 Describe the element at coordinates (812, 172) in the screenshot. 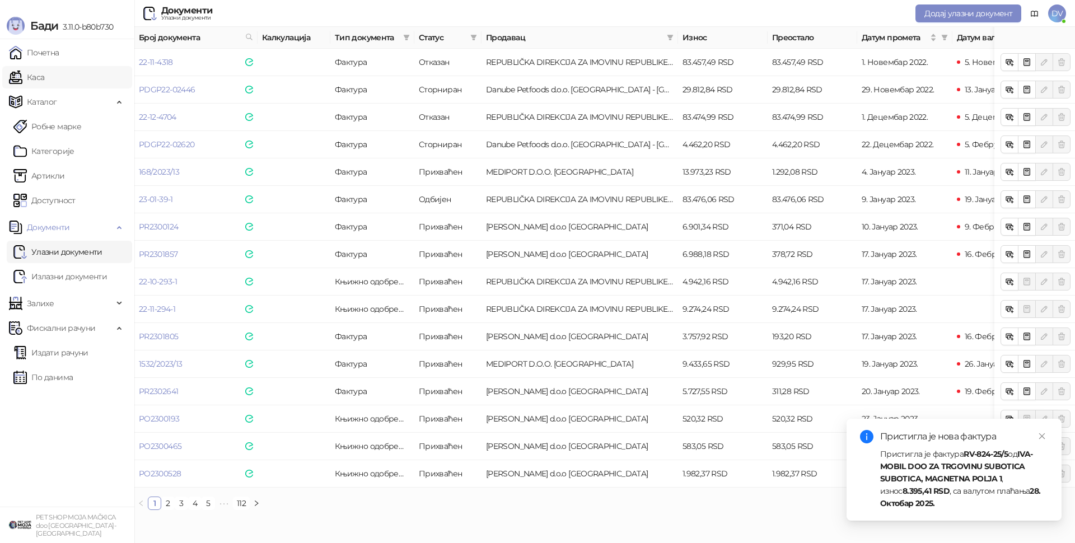

I see `td: 1.292,08 RSD` at that location.